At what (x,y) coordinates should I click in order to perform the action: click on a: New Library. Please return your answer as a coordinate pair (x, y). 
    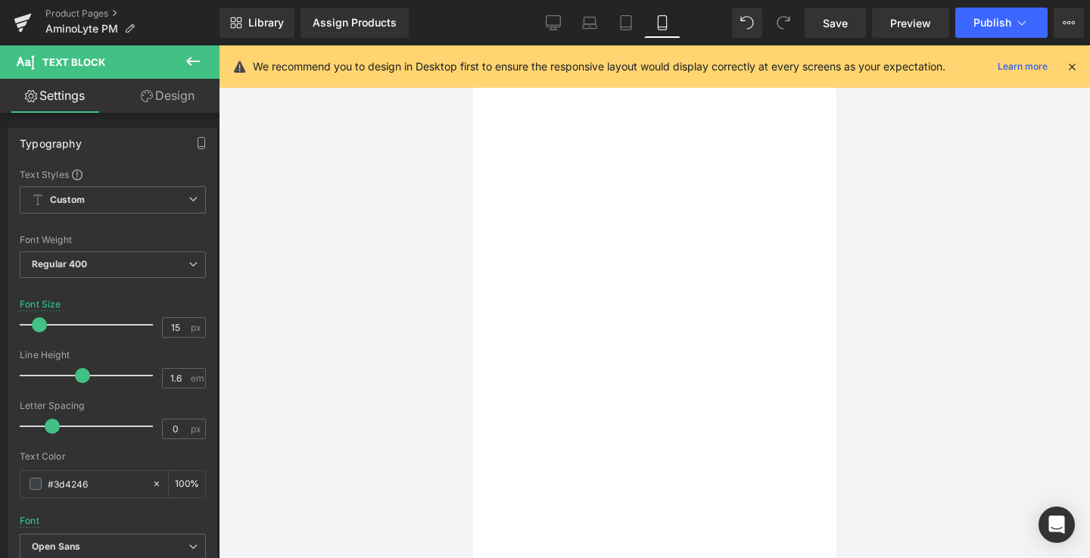
    Looking at the image, I should click on (257, 23).